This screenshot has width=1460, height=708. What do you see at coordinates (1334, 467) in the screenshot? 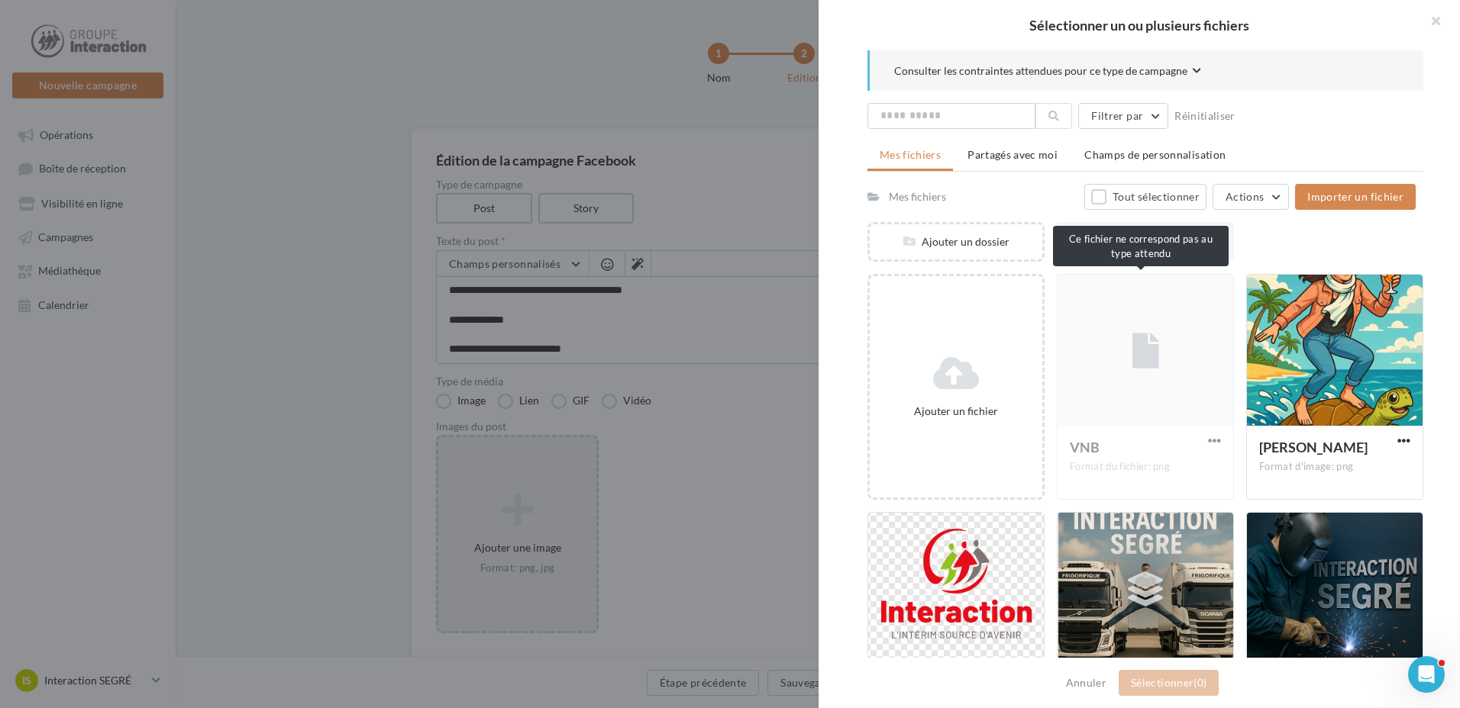
I see `div: Format d'image: png` at bounding box center [1334, 467].